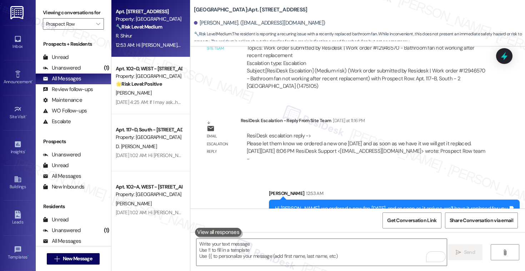  Describe the element at coordinates (139, 84) in the screenshot. I see `strong: 🌟 Risk Level: Positive` at that location.